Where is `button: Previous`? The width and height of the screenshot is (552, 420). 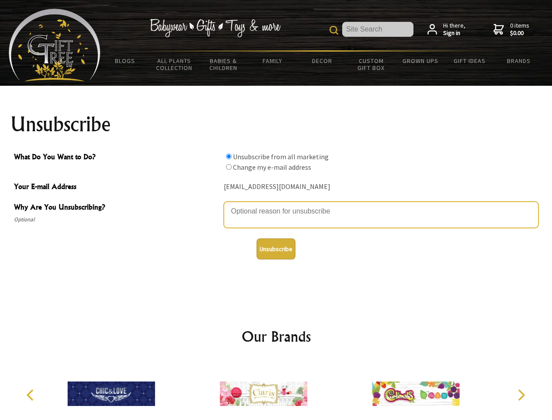 button: Previous is located at coordinates (31, 395).